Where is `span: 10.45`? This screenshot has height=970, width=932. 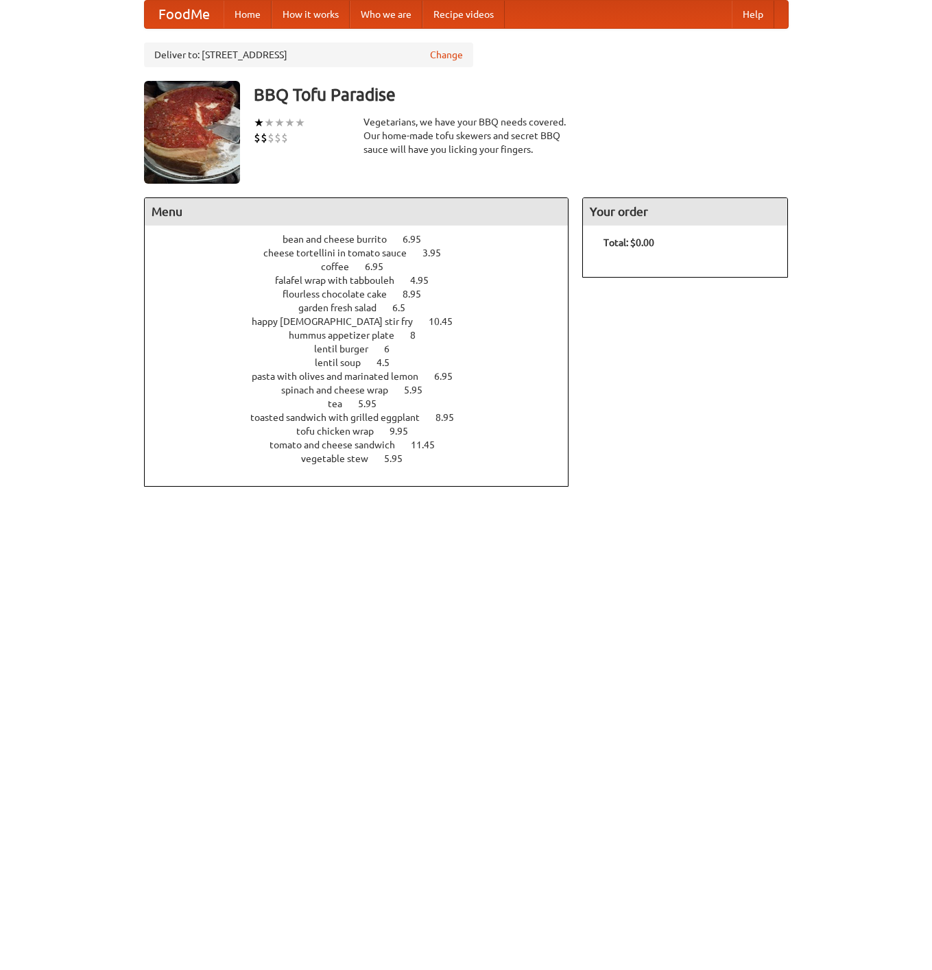 span: 10.45 is located at coordinates (447, 322).